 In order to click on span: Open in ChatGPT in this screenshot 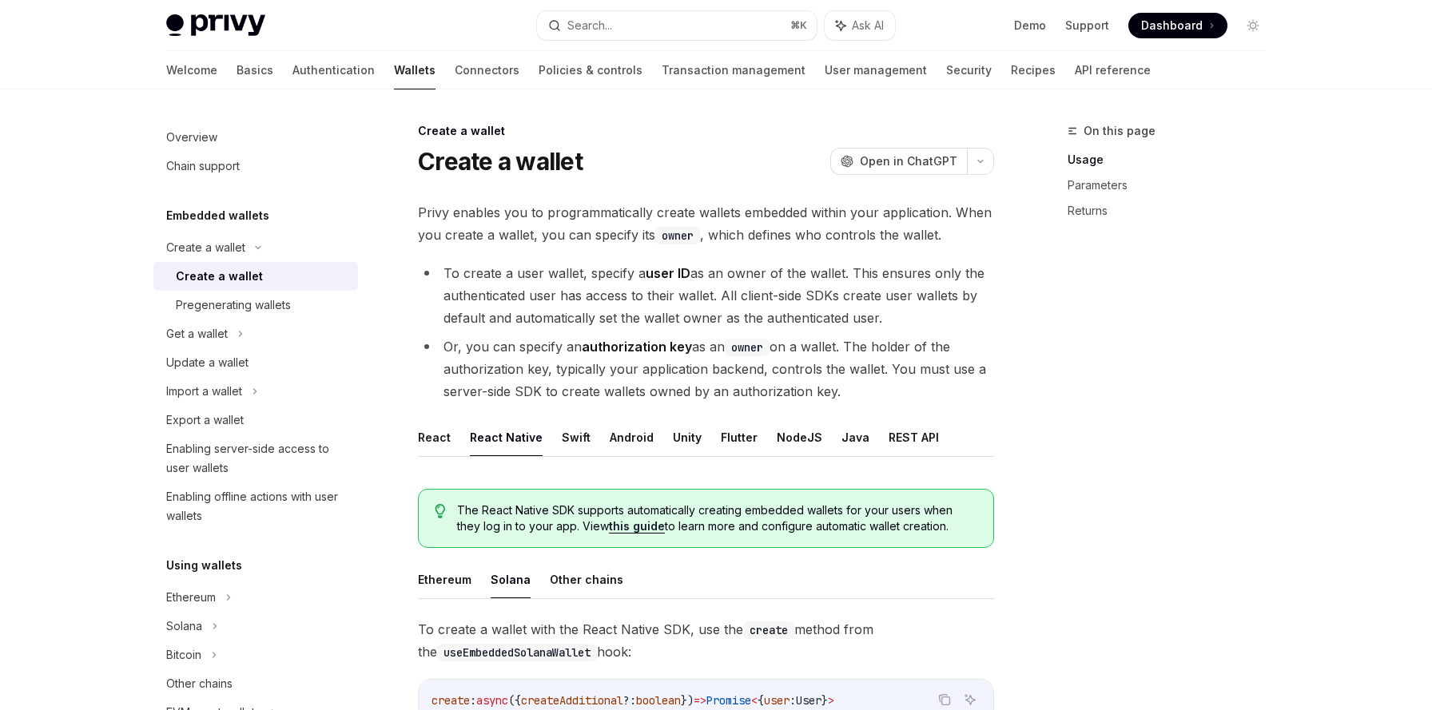, I will do `click(909, 161)`.